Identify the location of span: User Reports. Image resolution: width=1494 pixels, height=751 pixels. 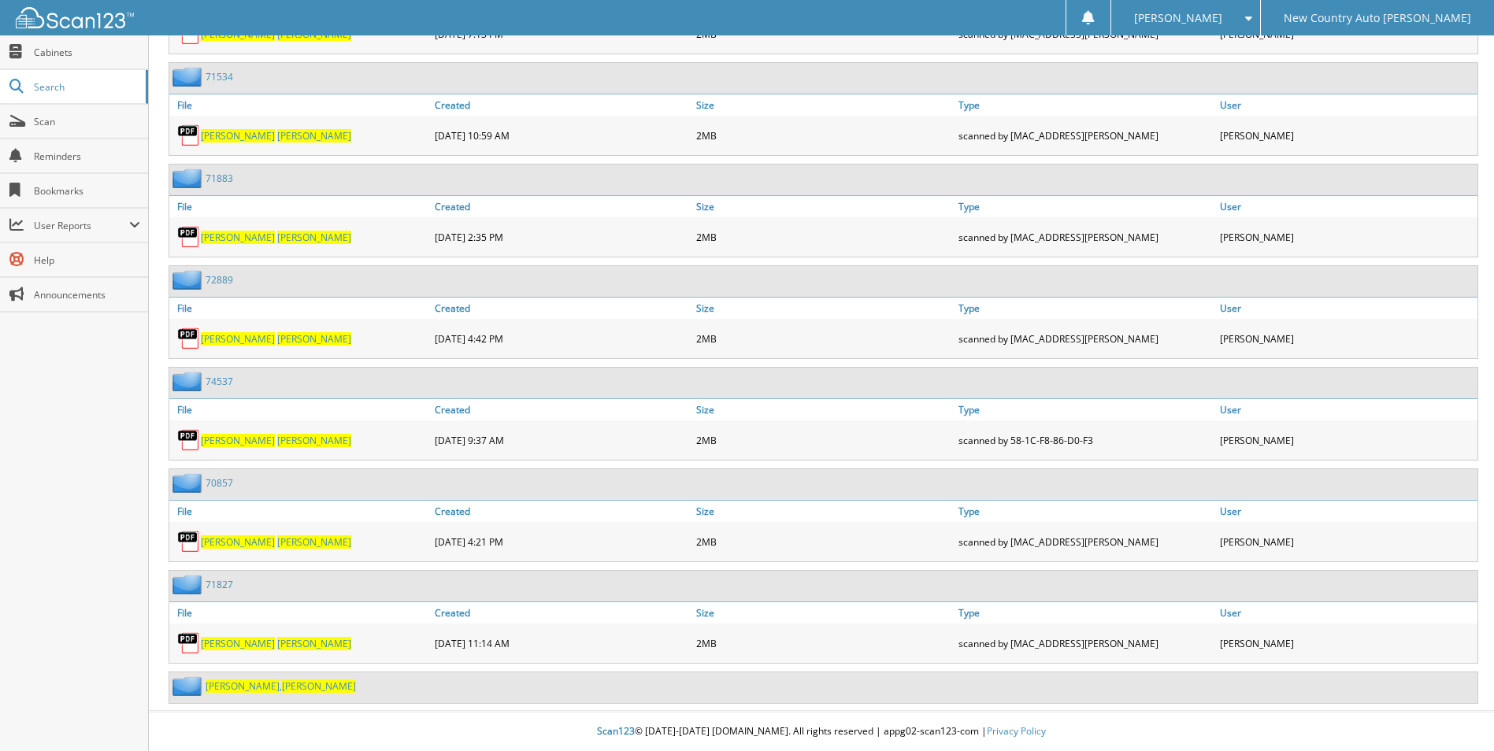
(81, 225).